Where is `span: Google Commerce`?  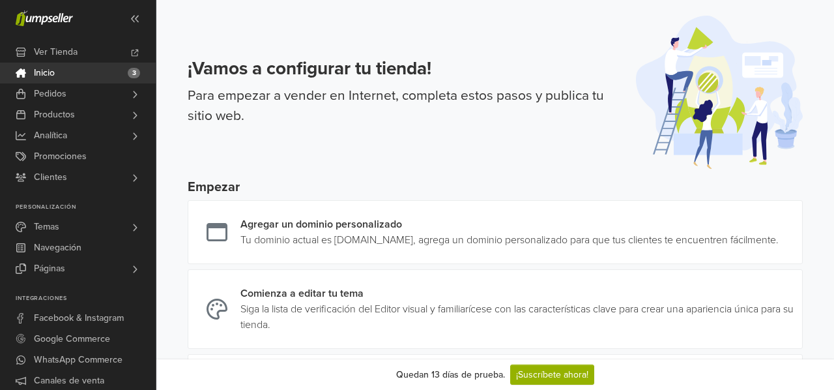 span: Google Commerce is located at coordinates (72, 339).